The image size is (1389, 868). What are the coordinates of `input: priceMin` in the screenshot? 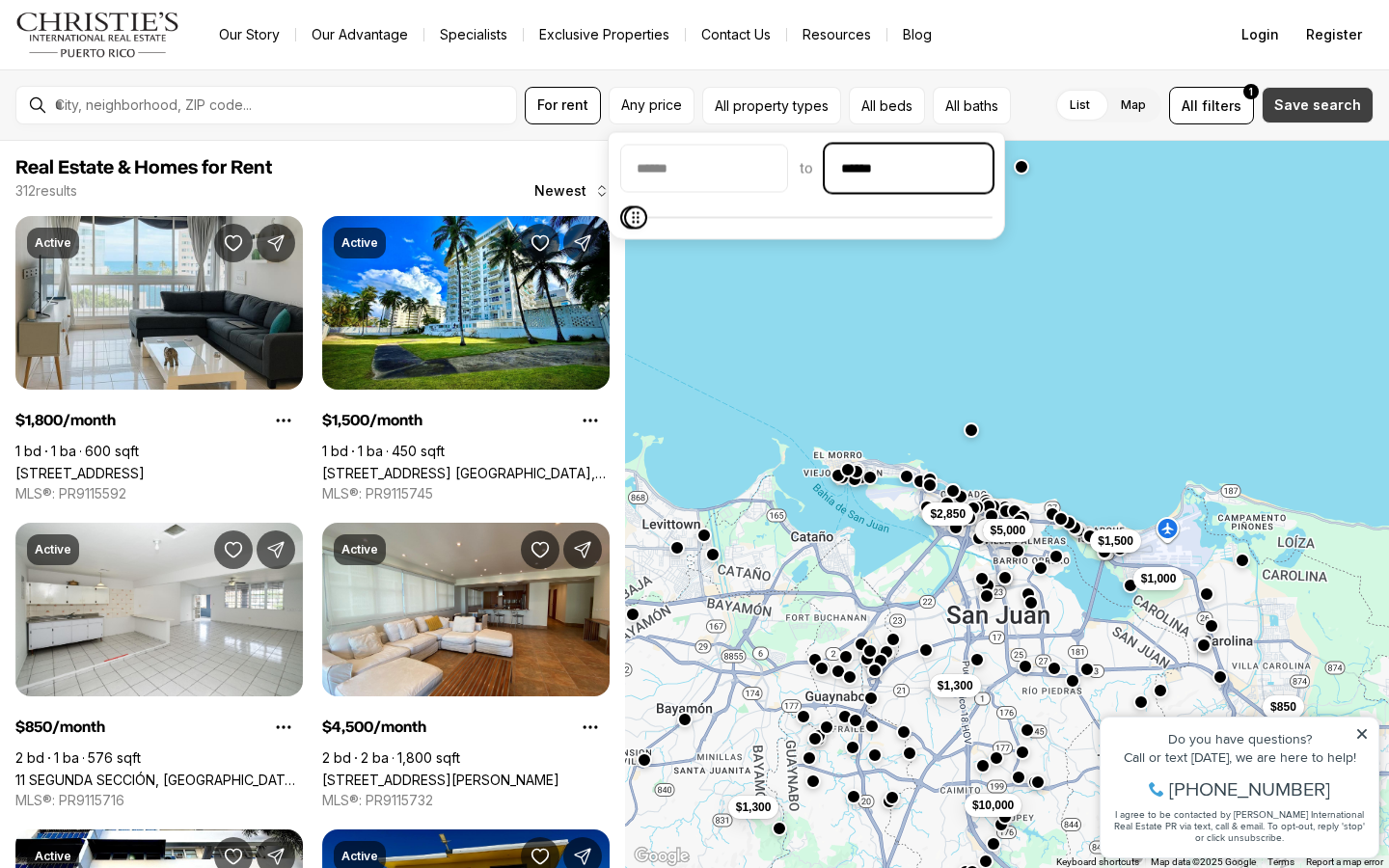 It's located at (704, 168).